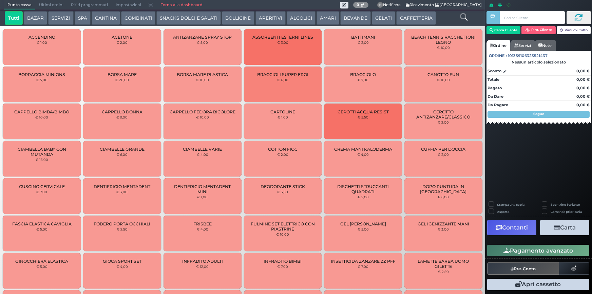  Describe the element at coordinates (282, 74) in the screenshot. I see `span: BRACCIOLI SUPER EROI` at that location.